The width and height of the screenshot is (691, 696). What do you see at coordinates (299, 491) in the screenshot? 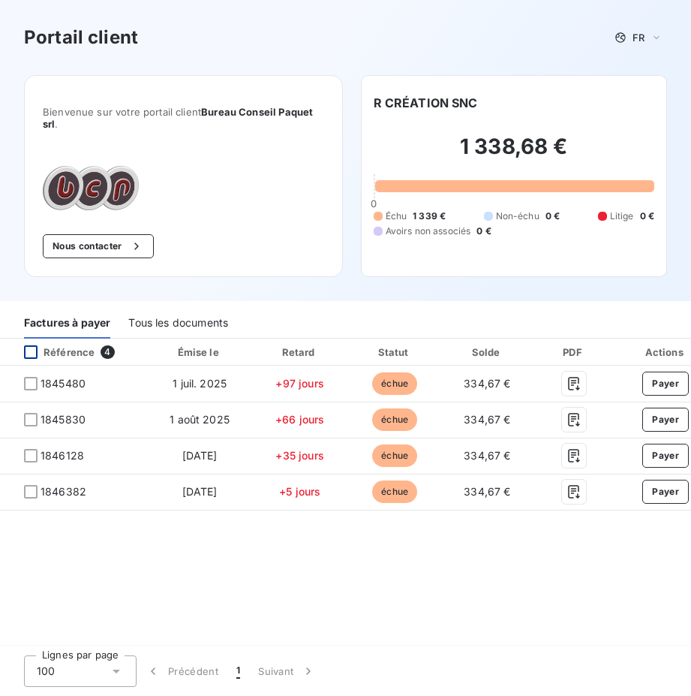
I see `span: +5 jours` at bounding box center [299, 491].